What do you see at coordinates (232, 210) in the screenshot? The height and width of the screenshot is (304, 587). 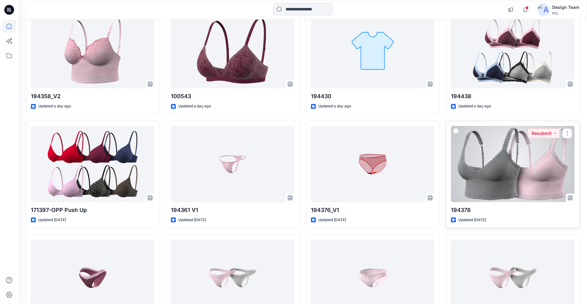 I see `p: 194361 V1` at bounding box center [232, 210].